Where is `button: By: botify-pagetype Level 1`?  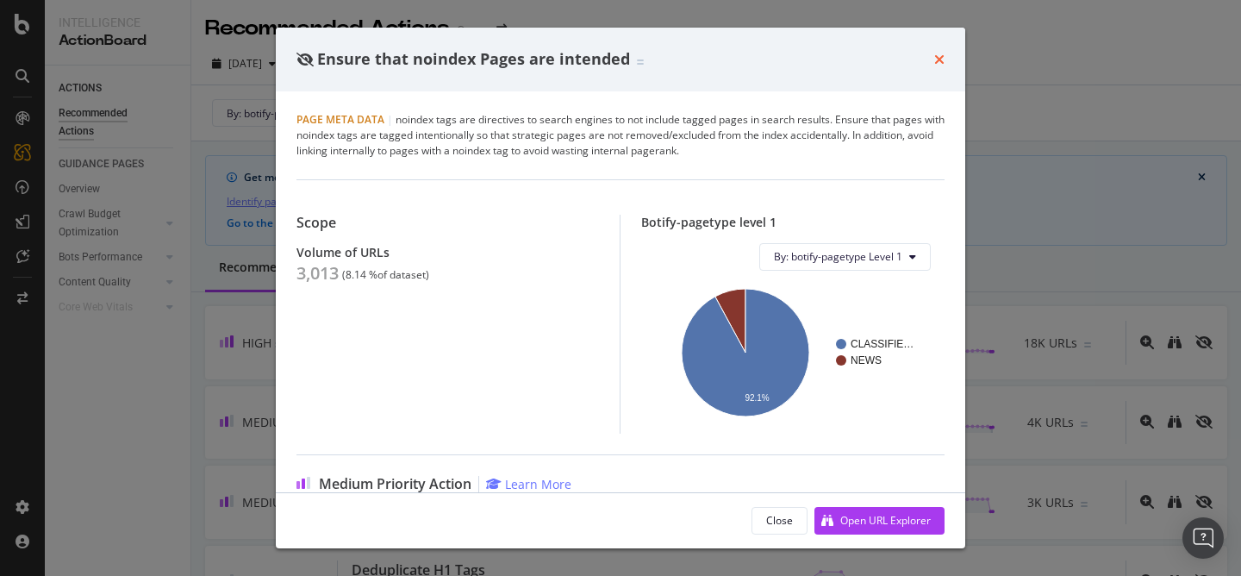
button: By: botify-pagetype Level 1 is located at coordinates (845, 257).